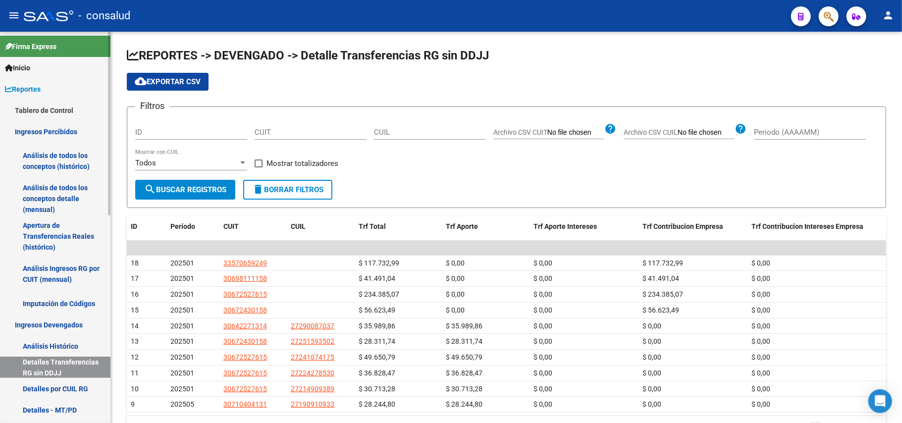 The width and height of the screenshot is (902, 423). Describe the element at coordinates (312, 389) in the screenshot. I see `span: 27214909389` at that location.